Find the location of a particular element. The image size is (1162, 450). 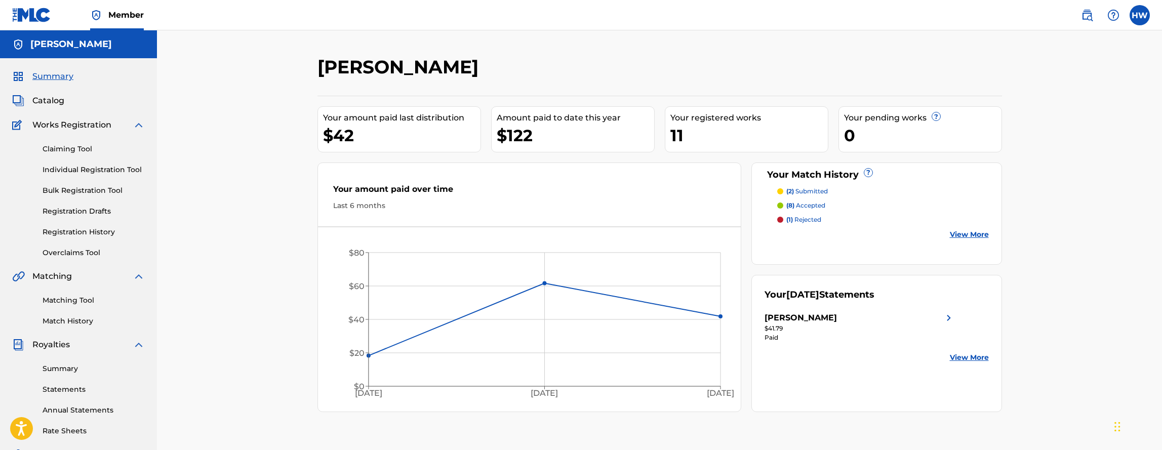

span: (1) is located at coordinates (789, 219).